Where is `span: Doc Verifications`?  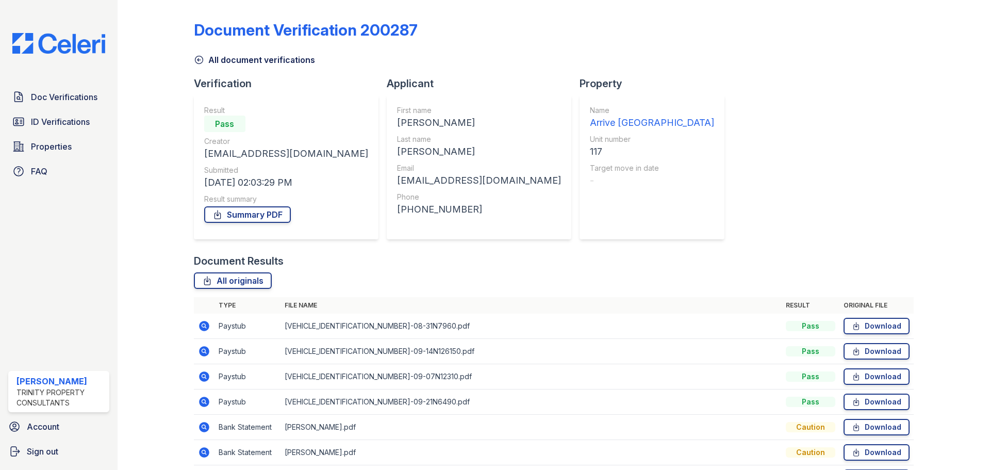 span: Doc Verifications is located at coordinates (64, 97).